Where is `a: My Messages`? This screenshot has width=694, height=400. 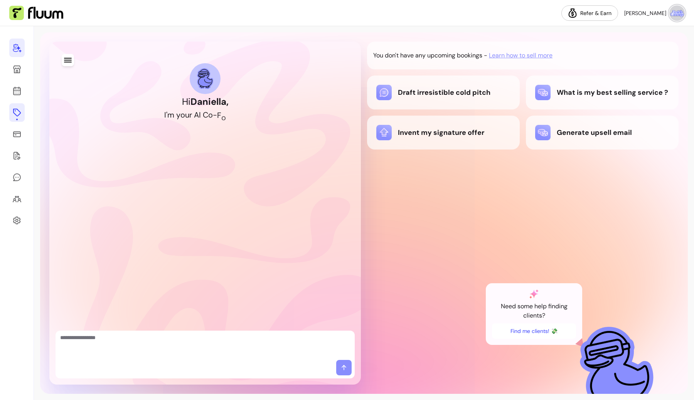
a: My Messages is located at coordinates (17, 177).